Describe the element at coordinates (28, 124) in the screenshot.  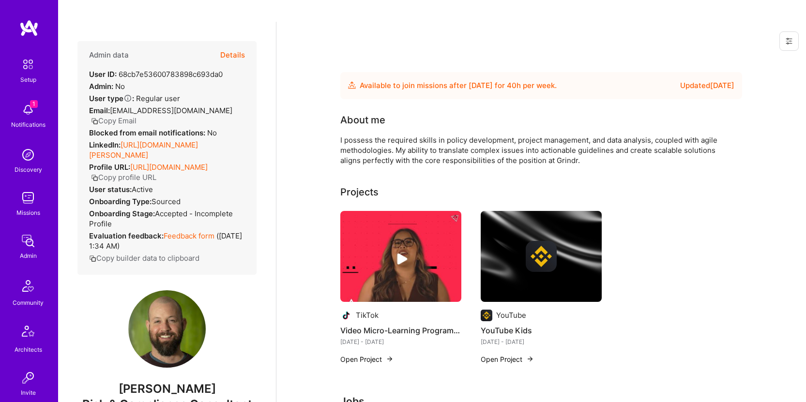
I see `div: Notifications` at that location.